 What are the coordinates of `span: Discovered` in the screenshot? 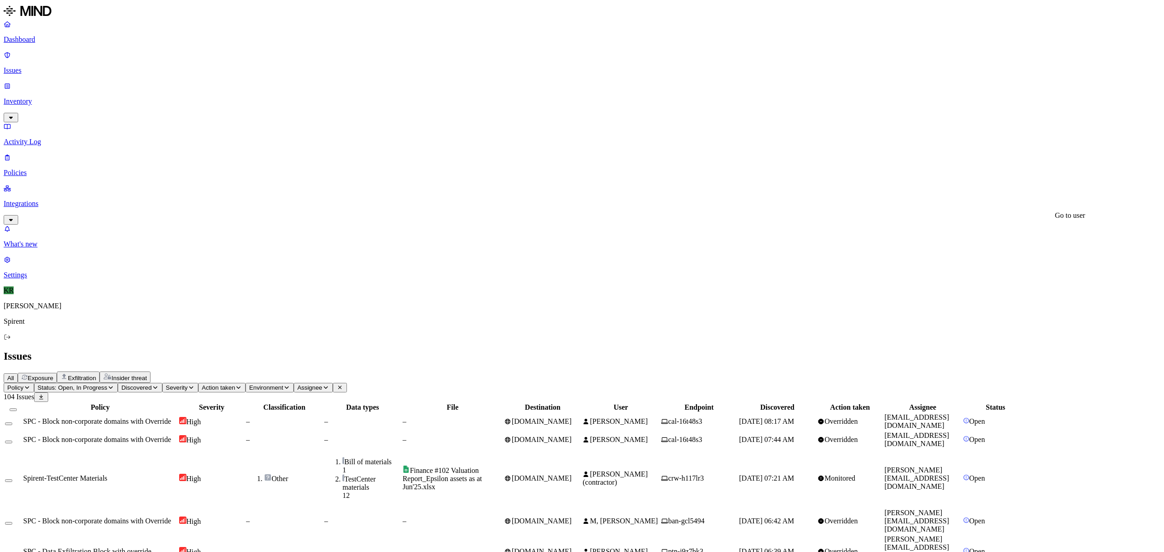 It's located at (136, 387).